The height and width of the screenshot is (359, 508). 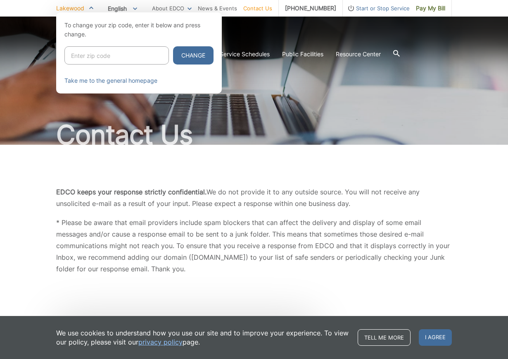 I want to click on span: English, so click(x=122, y=8).